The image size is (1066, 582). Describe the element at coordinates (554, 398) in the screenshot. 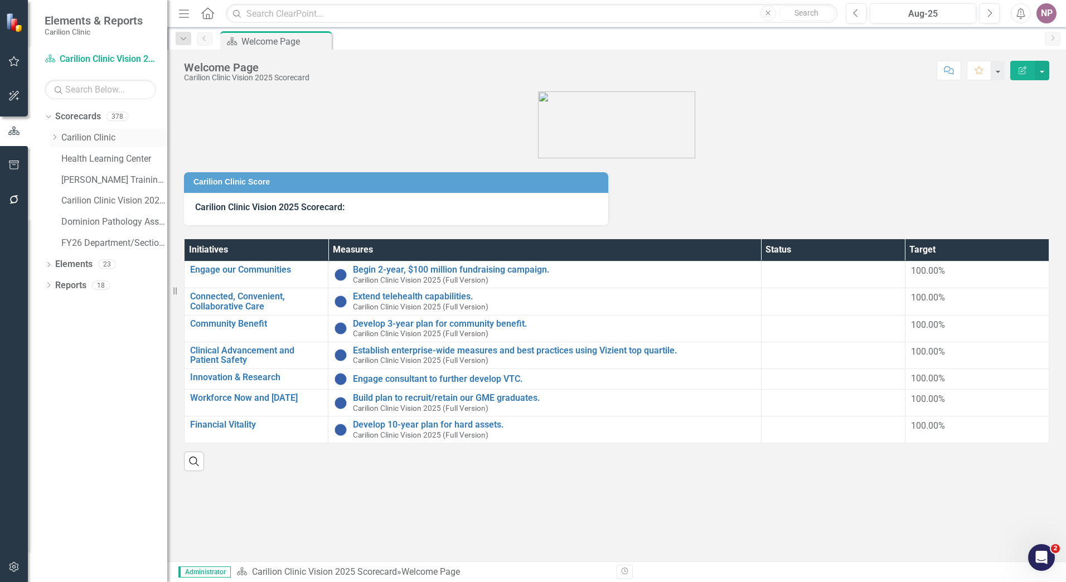

I see `a: Build plan to recruit/retain our GME graduates.` at that location.